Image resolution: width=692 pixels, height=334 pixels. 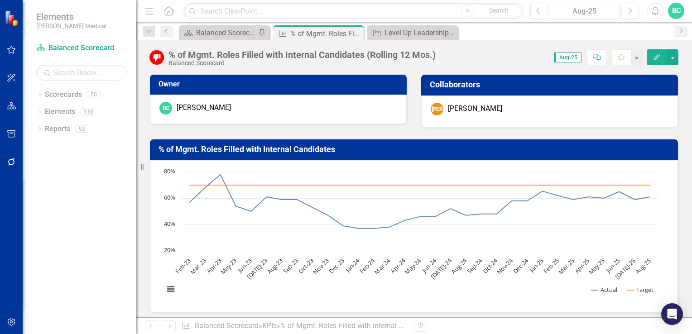 What do you see at coordinates (169, 171) in the screenshot?
I see `text: 80%` at bounding box center [169, 171].